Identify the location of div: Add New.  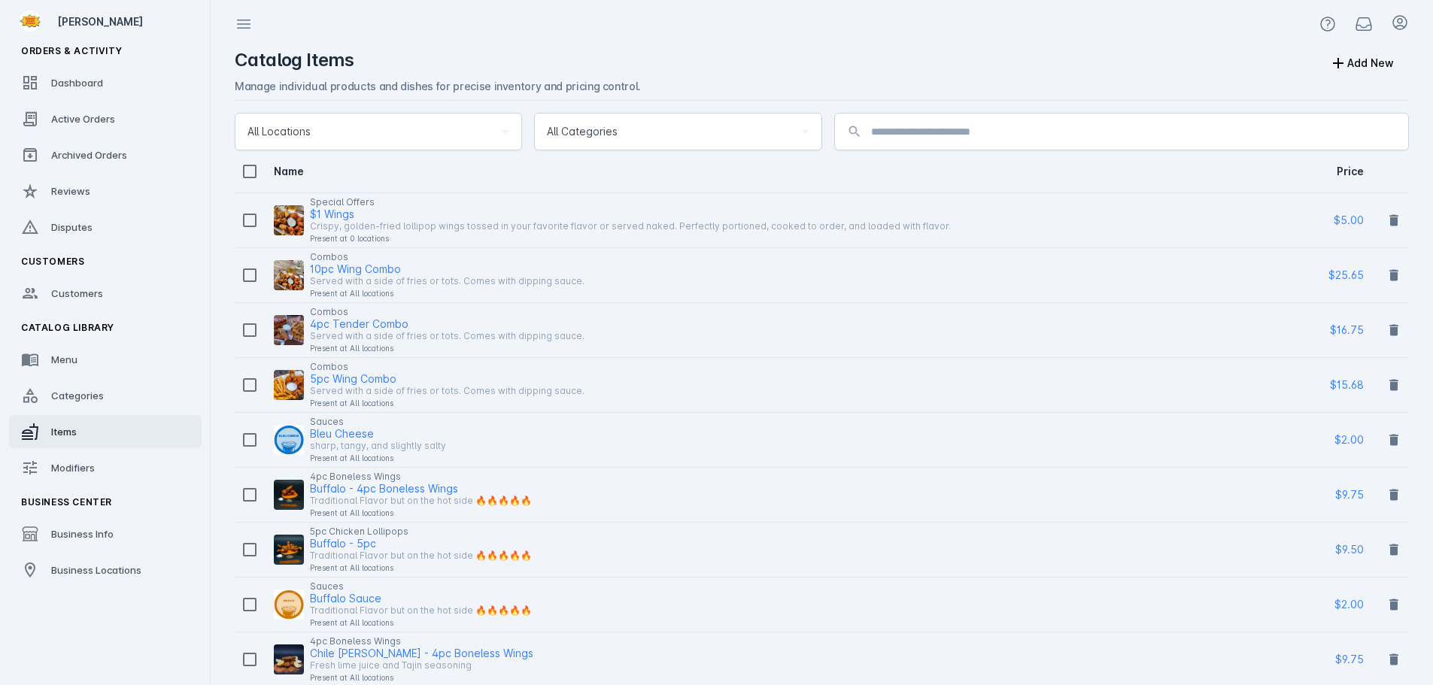
(1371, 63).